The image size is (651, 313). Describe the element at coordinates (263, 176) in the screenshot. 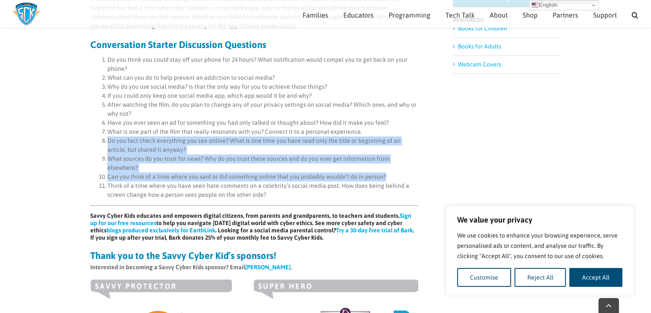

I see `li: Can you think of a time where you said or did something online that you probably wouldn’t do in p...` at that location.